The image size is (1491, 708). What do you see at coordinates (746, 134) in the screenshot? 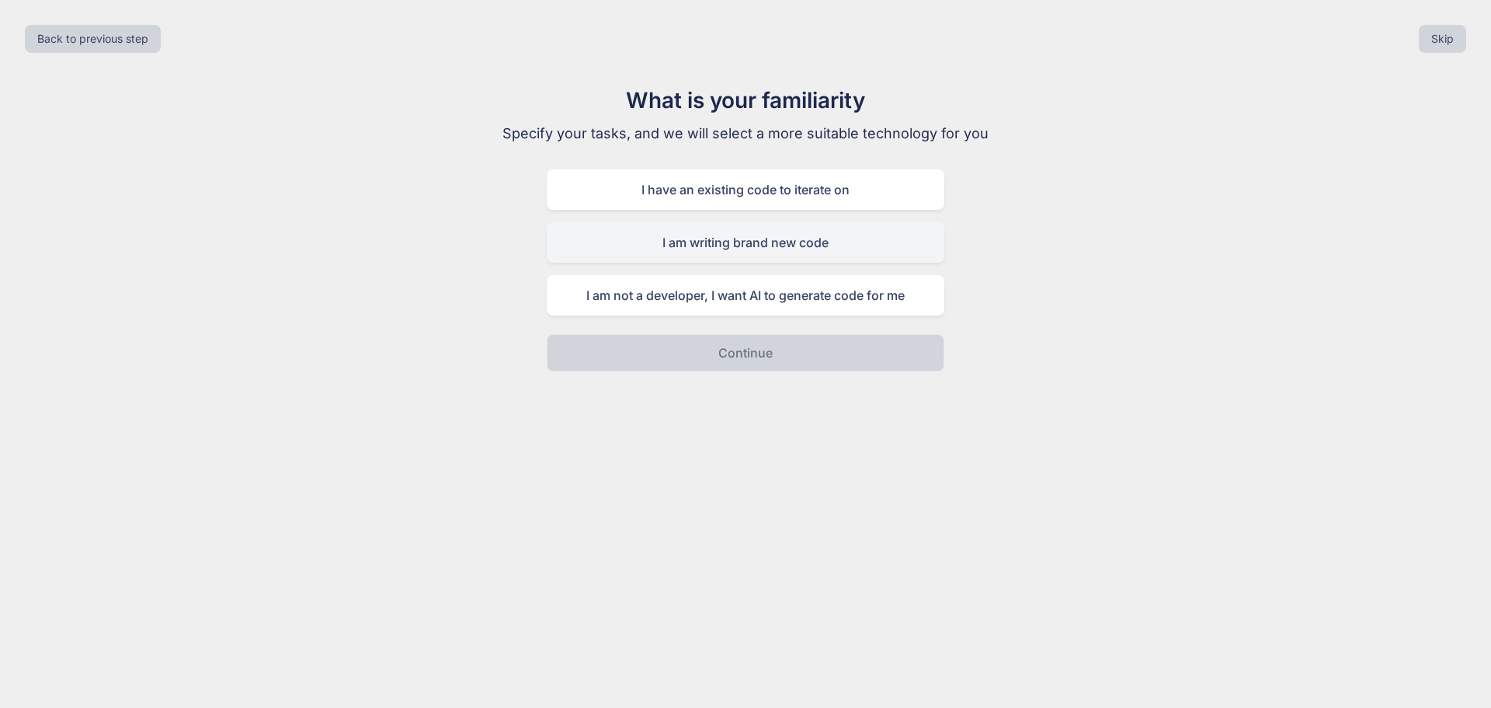
I see `p: Specify your tasks, and we will select a more suitable technology for you` at bounding box center [746, 134].